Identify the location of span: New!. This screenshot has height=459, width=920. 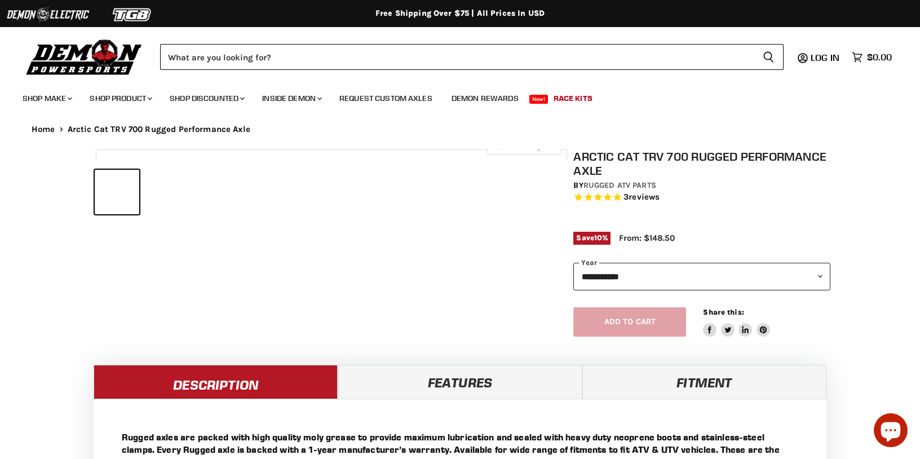
(539, 99).